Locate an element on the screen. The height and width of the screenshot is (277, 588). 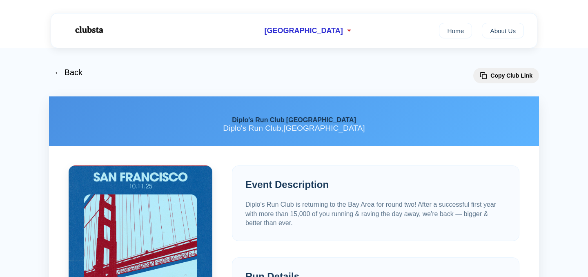
button: ← Back is located at coordinates (68, 72).